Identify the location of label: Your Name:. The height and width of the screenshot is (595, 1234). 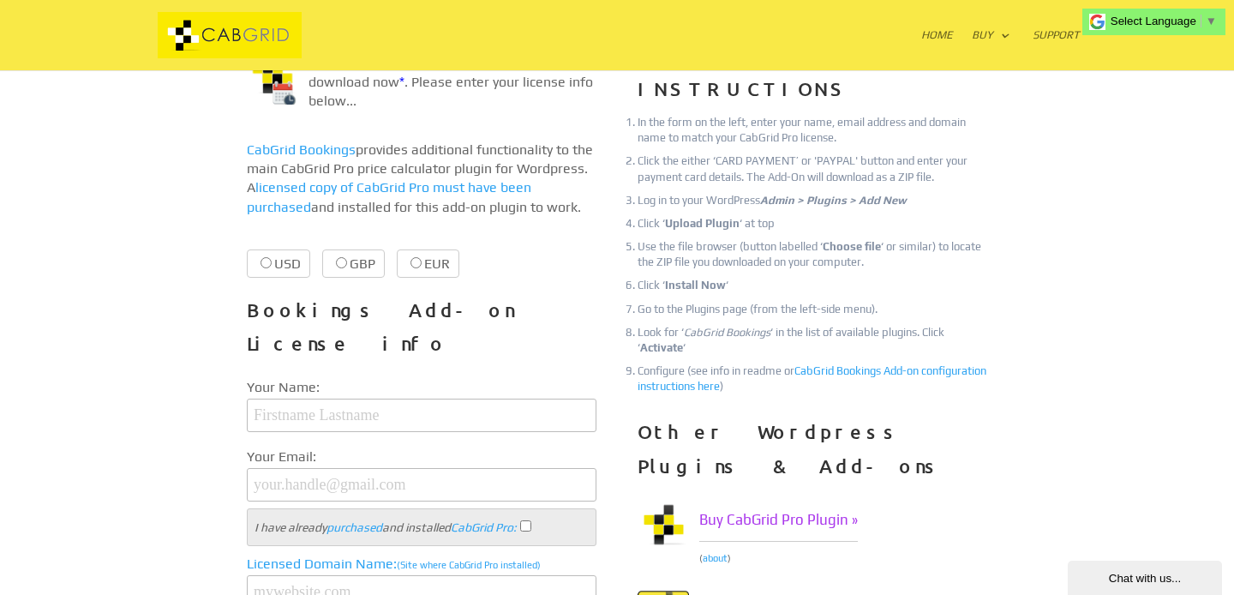
(422, 387).